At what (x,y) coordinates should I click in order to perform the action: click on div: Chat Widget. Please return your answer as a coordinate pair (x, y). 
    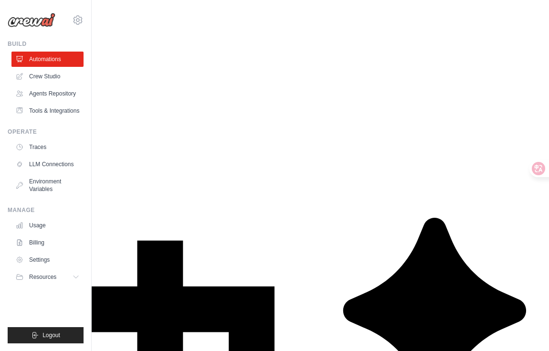
    Looking at the image, I should click on (525, 328).